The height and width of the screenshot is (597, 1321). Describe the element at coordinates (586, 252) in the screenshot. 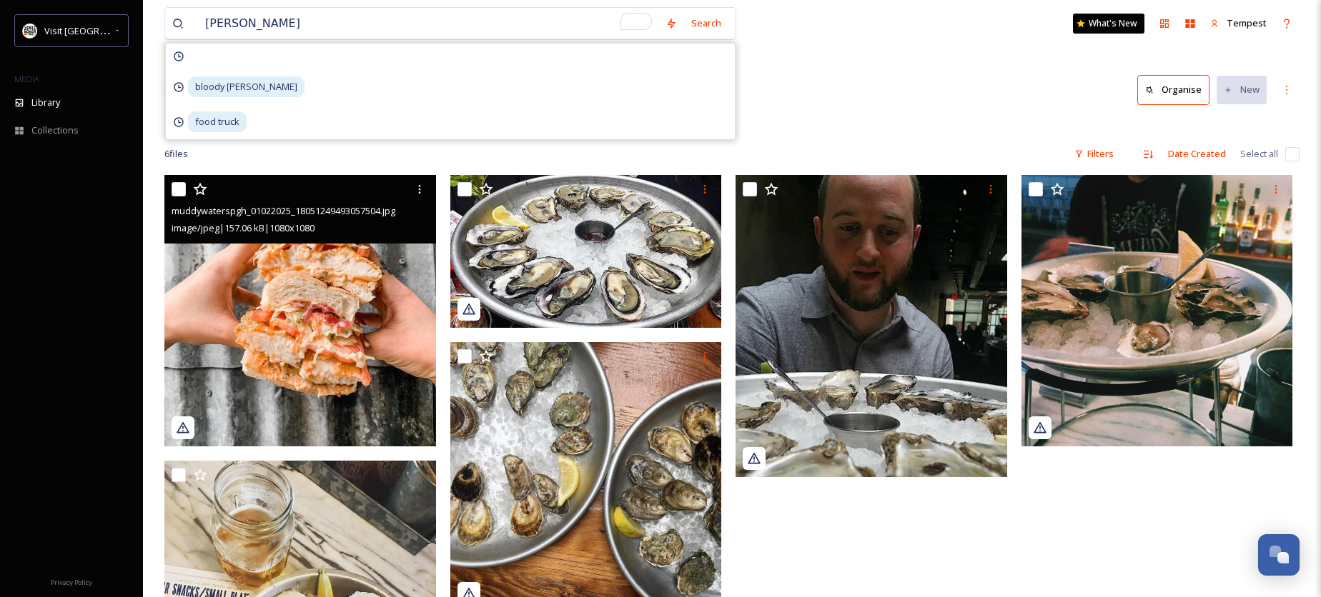

I see `img: tomjr7_01022025_1366787381000607225_50842905.jpg` at that location.